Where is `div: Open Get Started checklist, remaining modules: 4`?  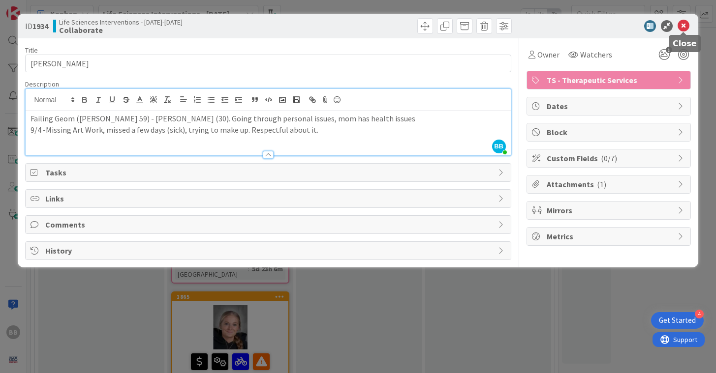 div: Open Get Started checklist, remaining modules: 4 is located at coordinates (677, 321).